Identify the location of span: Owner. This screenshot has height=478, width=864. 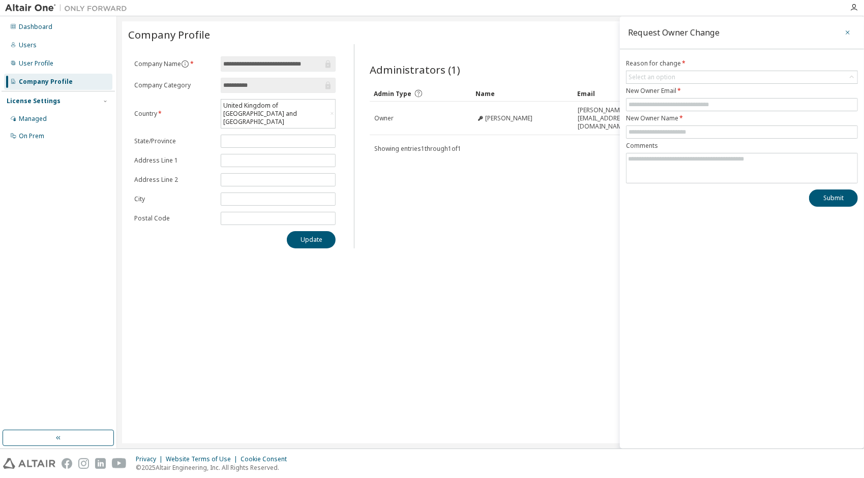
(384, 118).